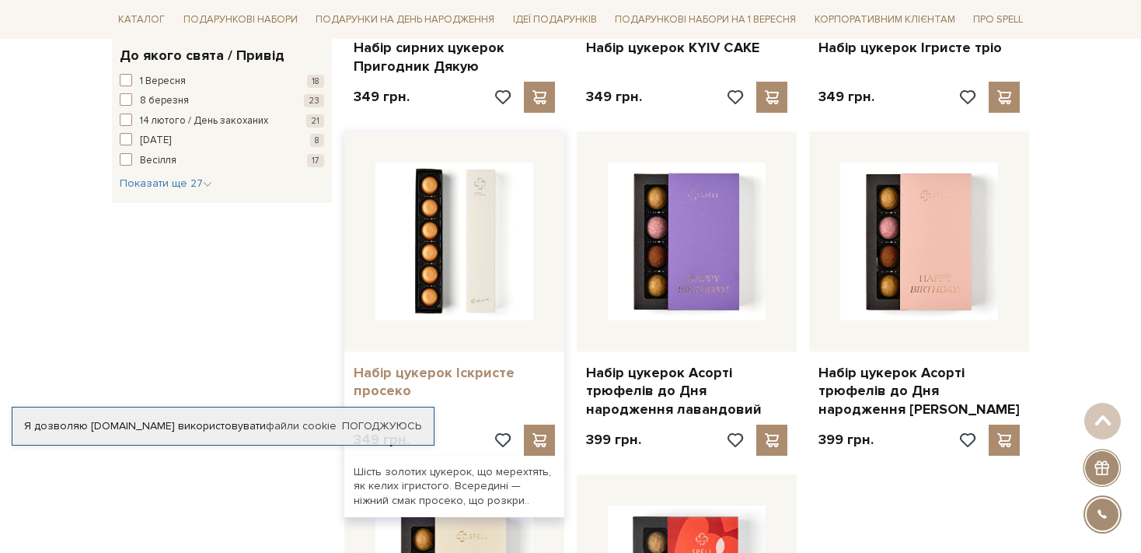 The height and width of the screenshot is (553, 1141). What do you see at coordinates (314, 100) in the screenshot?
I see `span: 23` at bounding box center [314, 100].